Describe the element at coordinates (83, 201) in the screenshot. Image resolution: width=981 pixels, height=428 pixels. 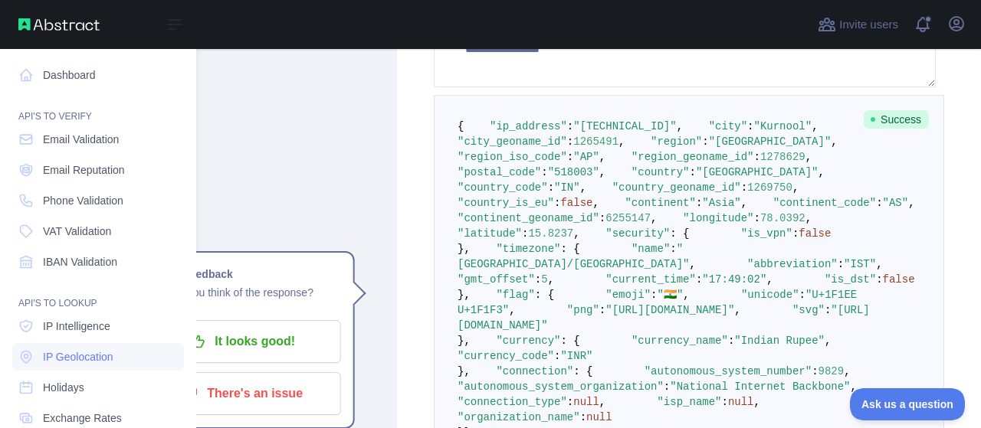
I see `span: Phone Validation` at that location.